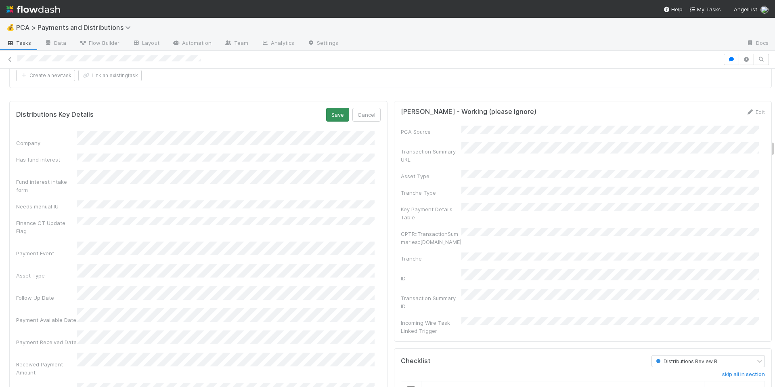  What do you see at coordinates (236, 44) in the screenshot?
I see `a: Team` at bounding box center [236, 44].